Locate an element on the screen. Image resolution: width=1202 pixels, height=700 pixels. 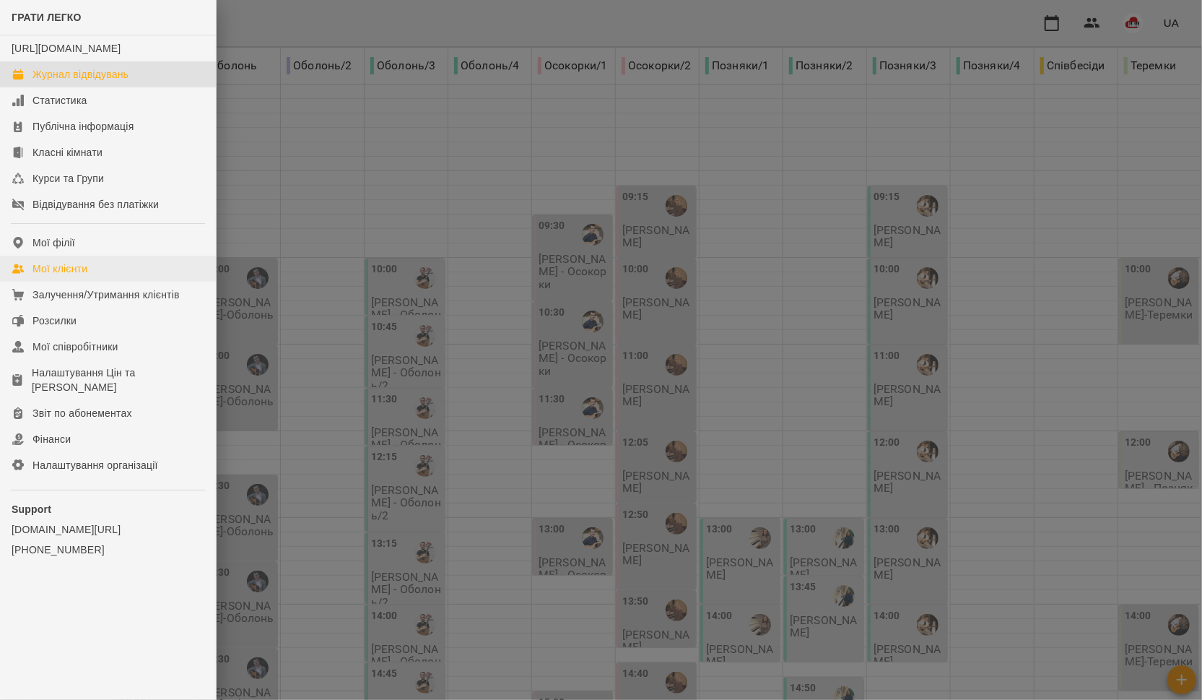
div: Статистика is located at coordinates (60, 100).